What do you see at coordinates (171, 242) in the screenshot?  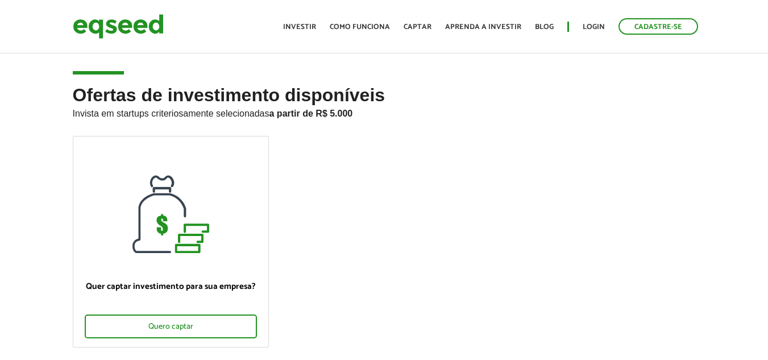 I see `a: Quer captar investimento para sua empresa? Quero captar` at bounding box center [171, 242].